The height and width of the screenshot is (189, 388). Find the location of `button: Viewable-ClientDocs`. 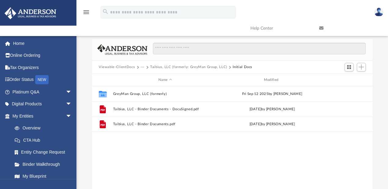

button: Viewable-ClientDocs is located at coordinates (117, 67).